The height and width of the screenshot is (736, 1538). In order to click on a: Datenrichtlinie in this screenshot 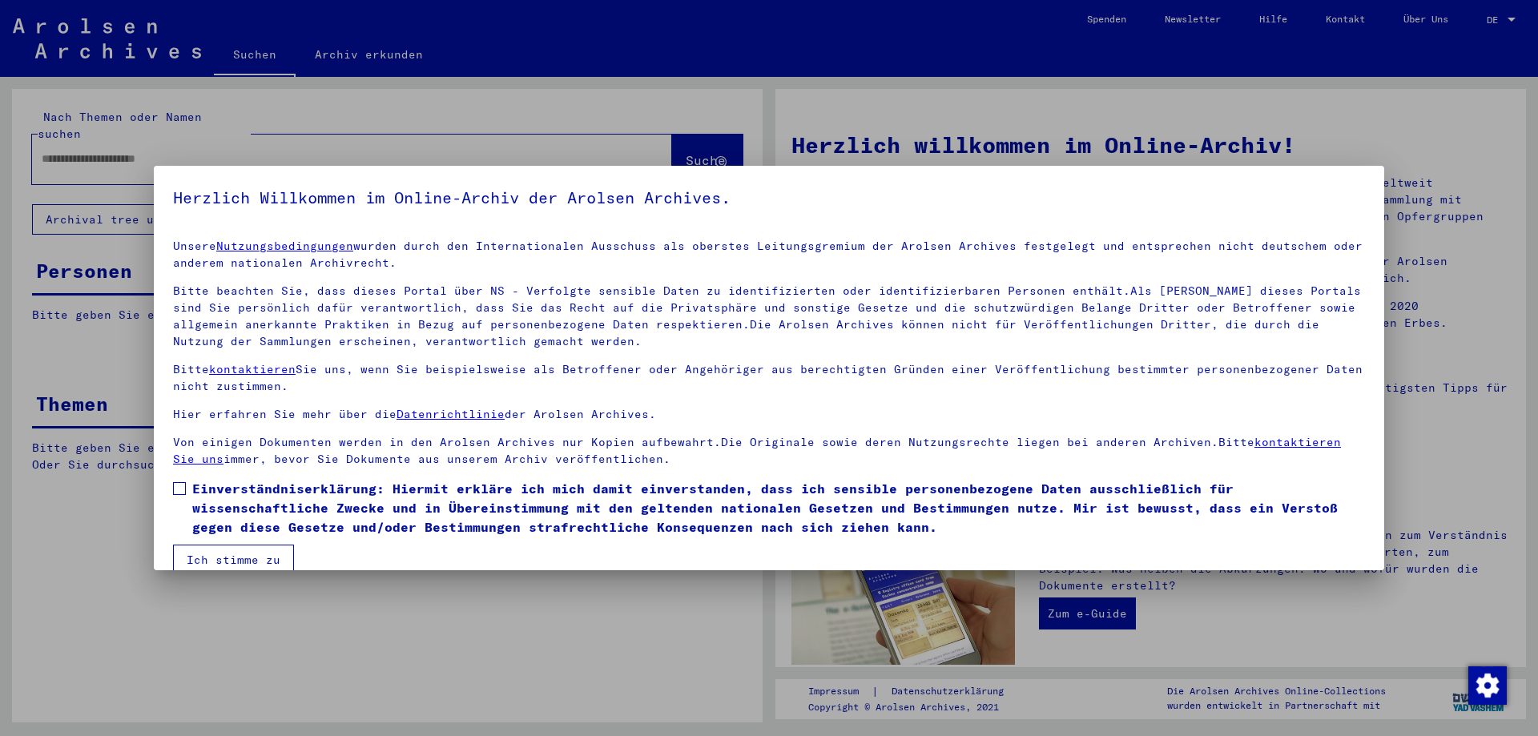, I will do `click(450, 414)`.